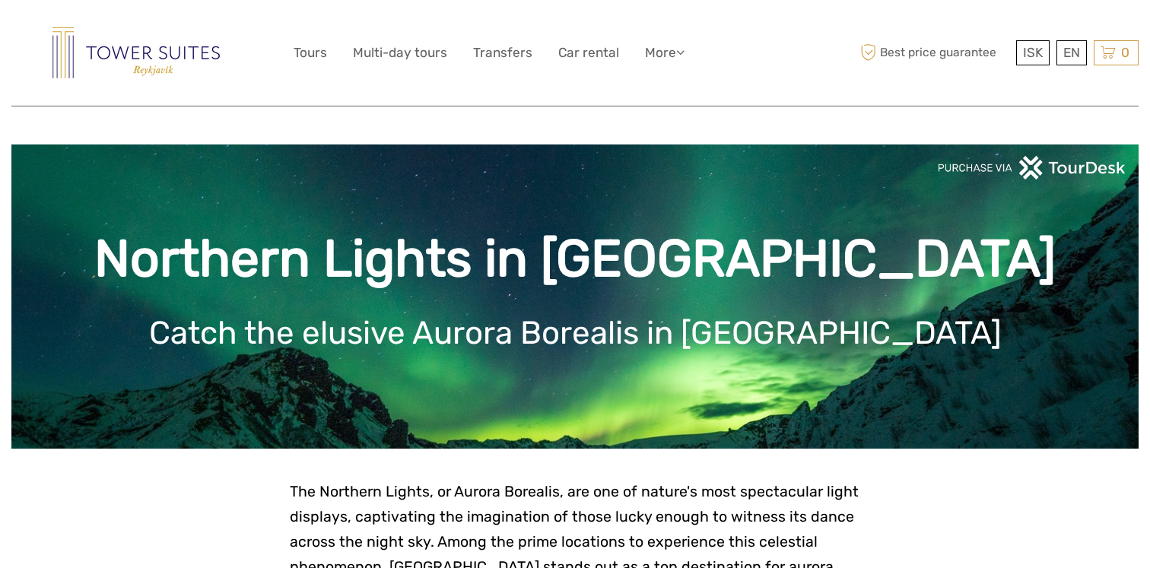 Image resolution: width=1150 pixels, height=568 pixels. I want to click on a: Transfers, so click(503, 52).